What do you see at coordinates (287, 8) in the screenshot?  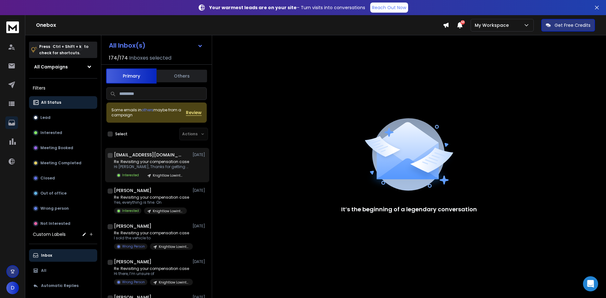 I see `p: – Turn visits into conversations` at bounding box center [287, 8].